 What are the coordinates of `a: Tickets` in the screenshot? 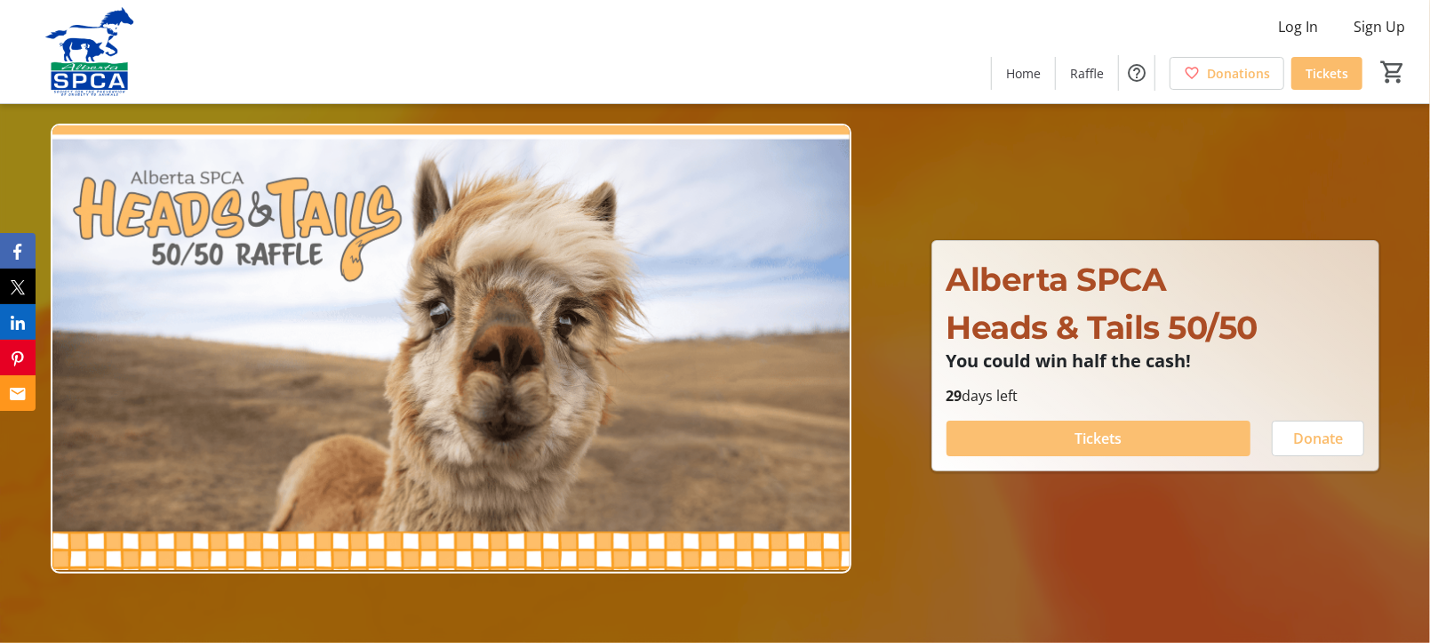 It's located at (1327, 73).